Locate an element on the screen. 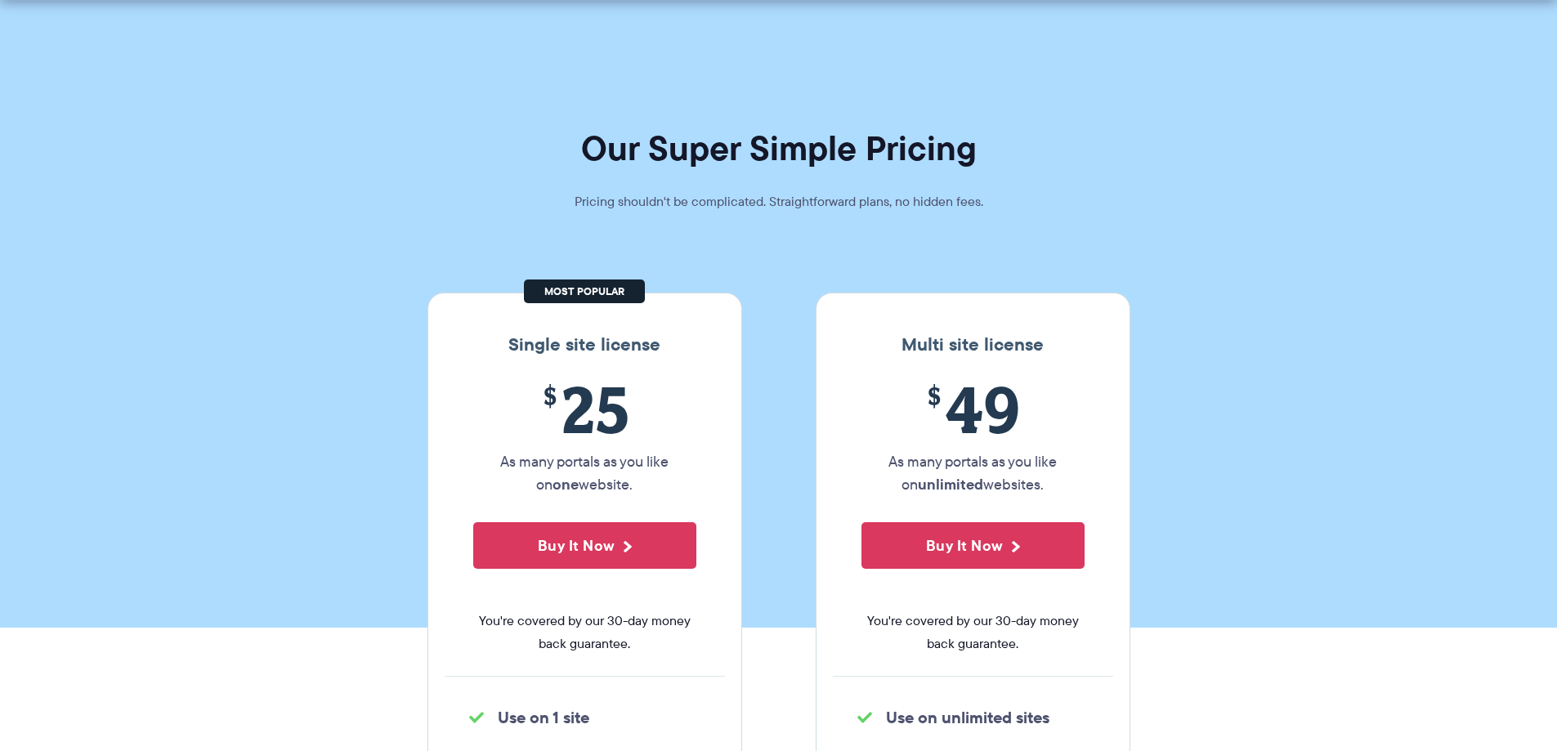  strong: unlimited is located at coordinates (951, 484).